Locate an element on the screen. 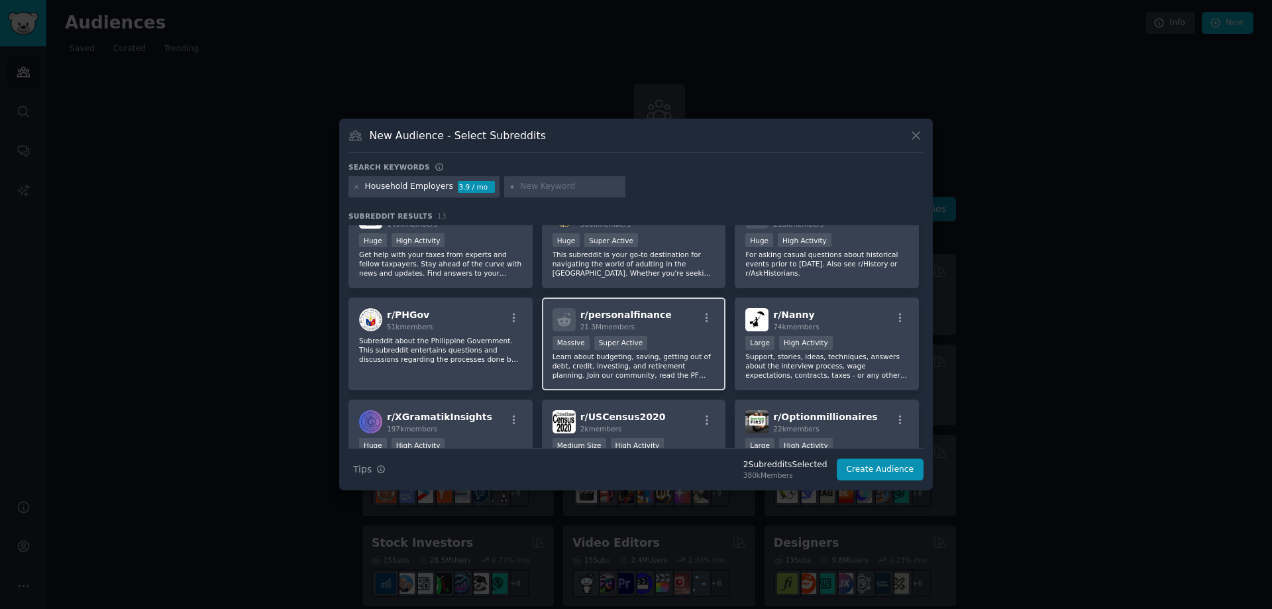 This screenshot has width=1272, height=609. div: 3.9 / mo is located at coordinates (476, 187).